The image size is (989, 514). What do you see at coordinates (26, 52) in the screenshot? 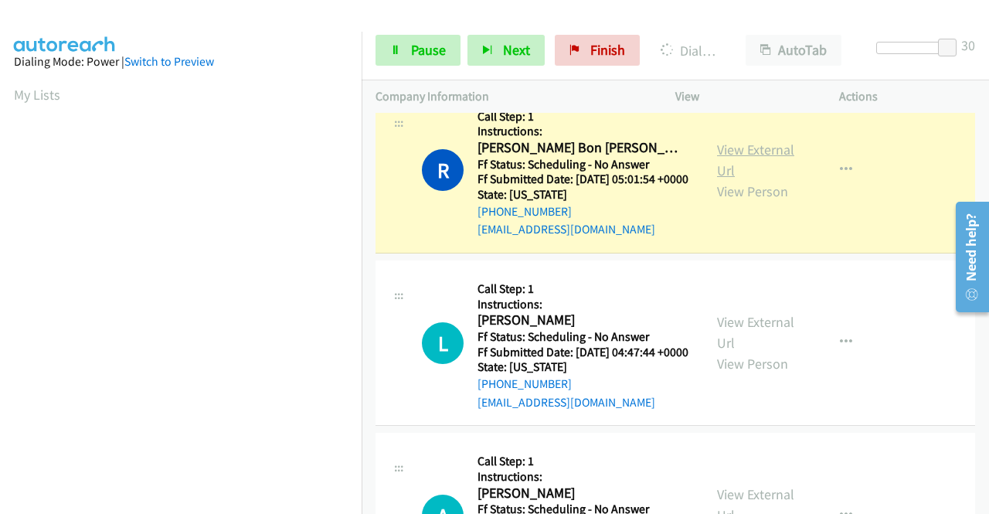
I see `div: Need help?` at bounding box center [26, 52].